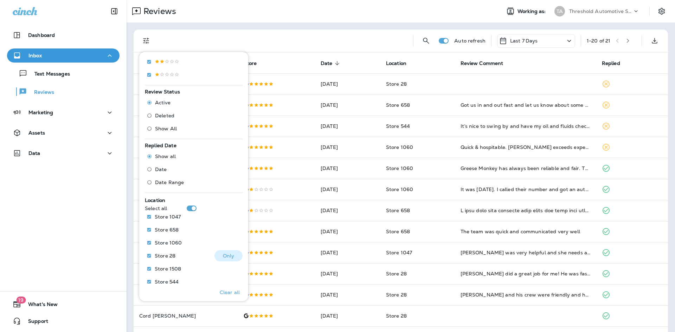 The height and width of the screenshot is (332, 675). I want to click on p: Store 1508, so click(168, 269).